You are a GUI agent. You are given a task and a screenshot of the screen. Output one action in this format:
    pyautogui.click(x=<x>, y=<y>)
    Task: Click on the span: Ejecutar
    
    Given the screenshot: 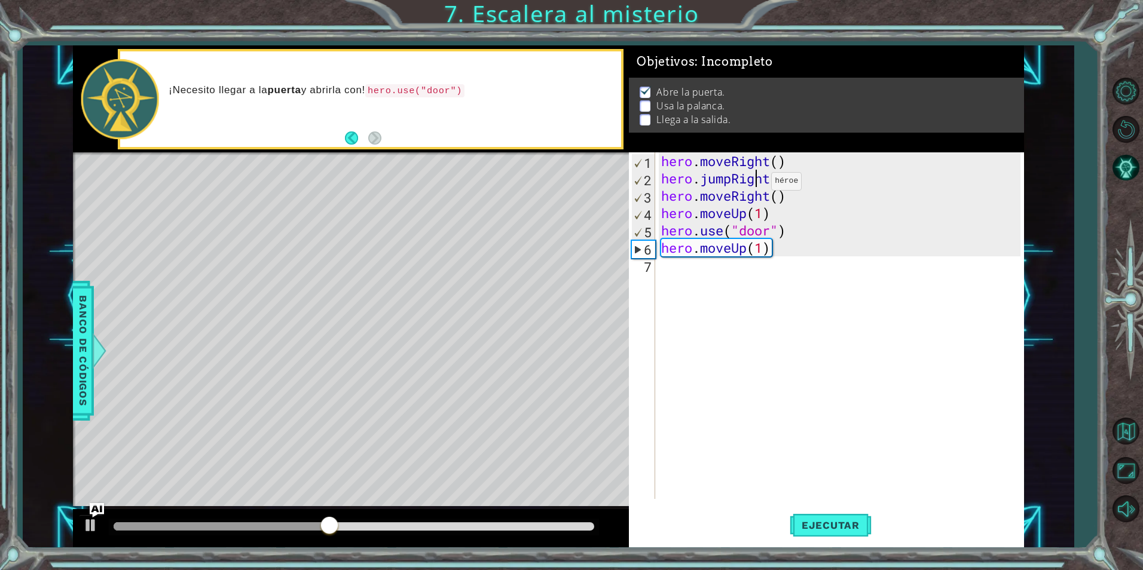 What is the action you would take?
    pyautogui.click(x=830, y=526)
    